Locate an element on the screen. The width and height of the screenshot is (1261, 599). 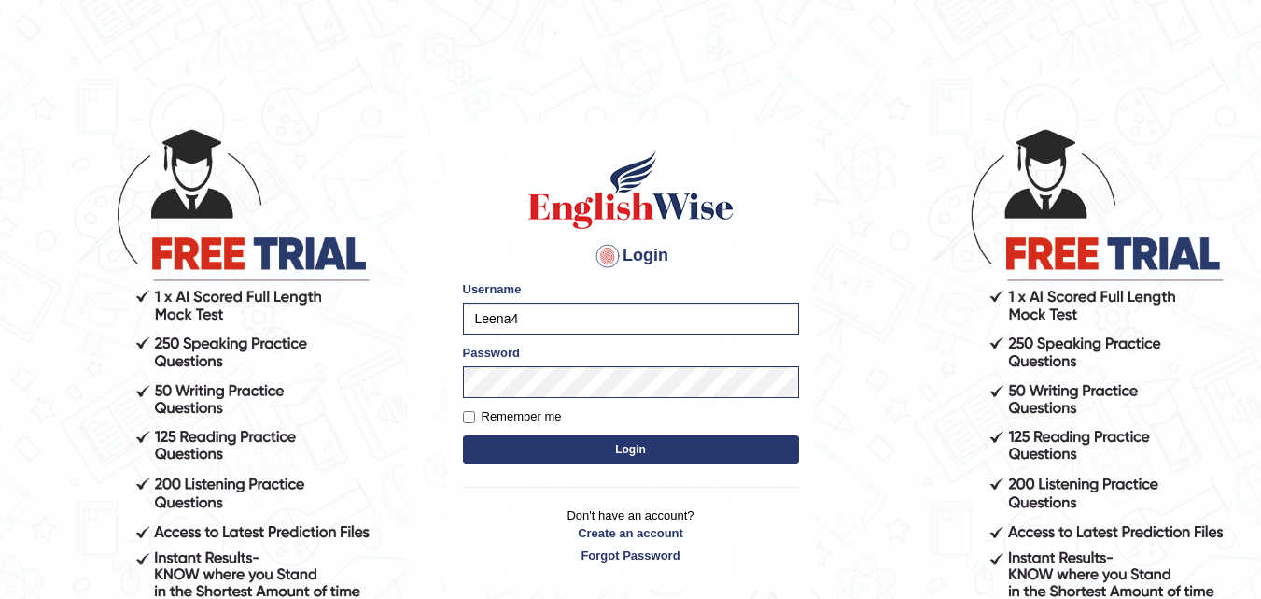
button: Login is located at coordinates (631, 449).